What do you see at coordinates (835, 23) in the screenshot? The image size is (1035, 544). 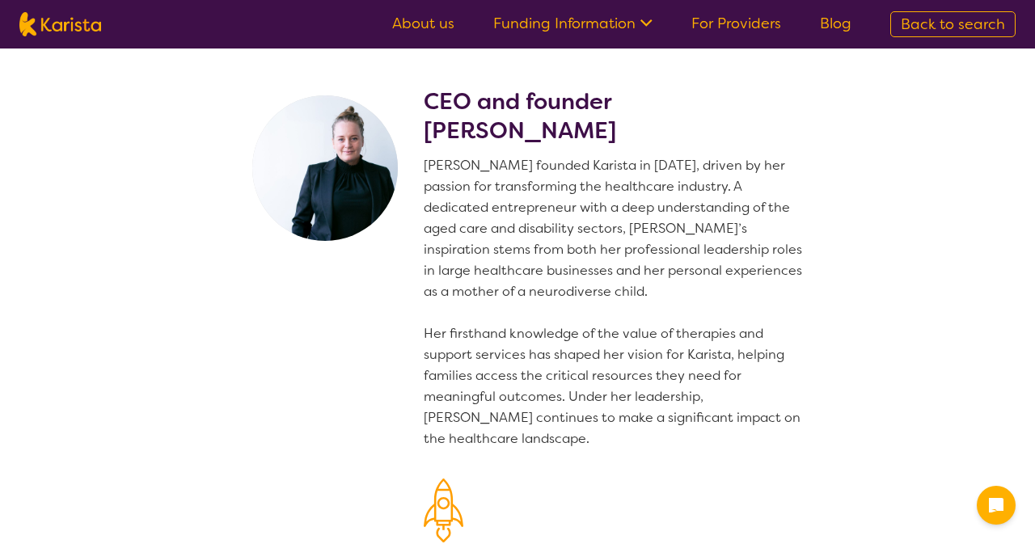 I see `a: Blog` at bounding box center [835, 23].